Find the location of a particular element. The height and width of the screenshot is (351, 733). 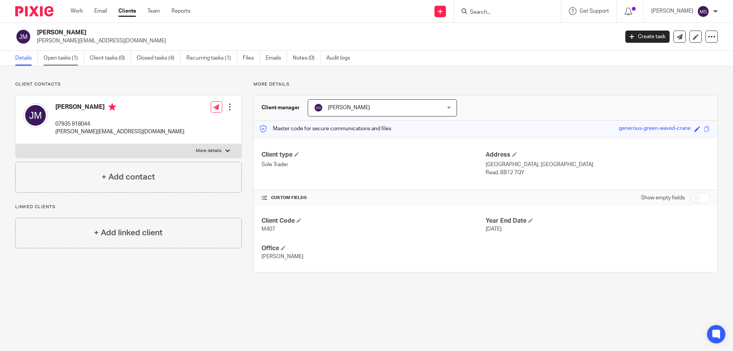

h4: Client type is located at coordinates (373, 155).